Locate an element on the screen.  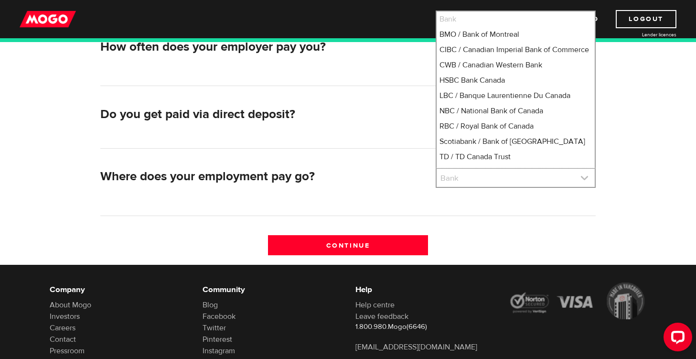
a: Twitter is located at coordinates (214, 327).